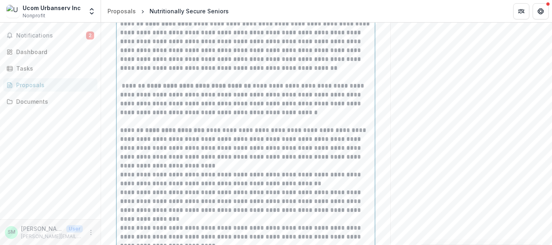  I want to click on div: Sara Mitchell, so click(11, 232).